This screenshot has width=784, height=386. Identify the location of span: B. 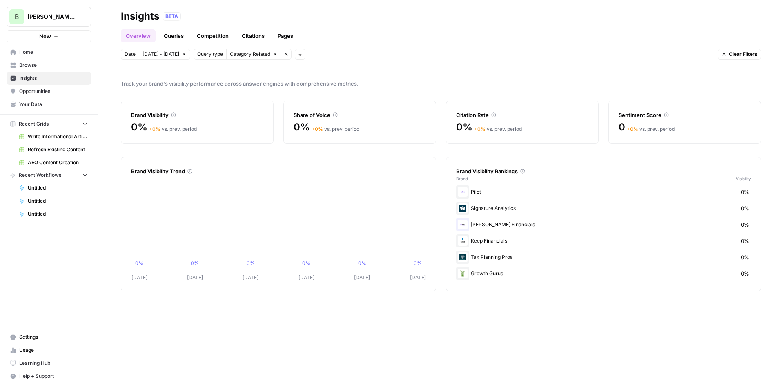
(17, 17).